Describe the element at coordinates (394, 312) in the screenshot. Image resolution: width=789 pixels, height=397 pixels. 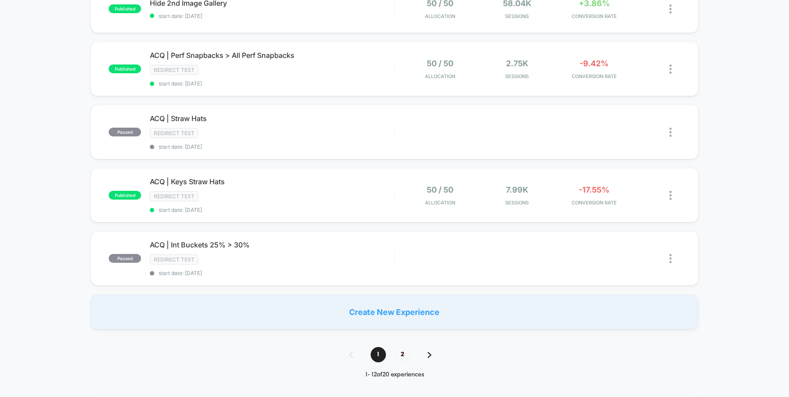
I see `div: Create New Experience` at that location.